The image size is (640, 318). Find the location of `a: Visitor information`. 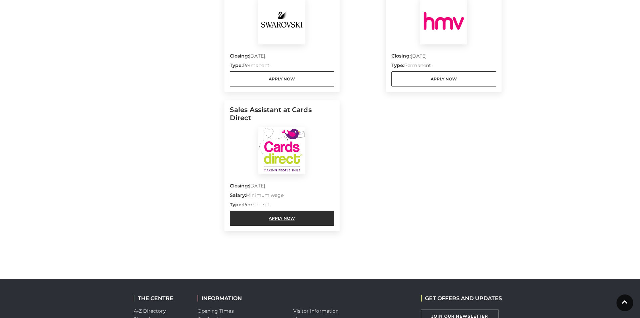

a: Visitor information is located at coordinates (316, 311).